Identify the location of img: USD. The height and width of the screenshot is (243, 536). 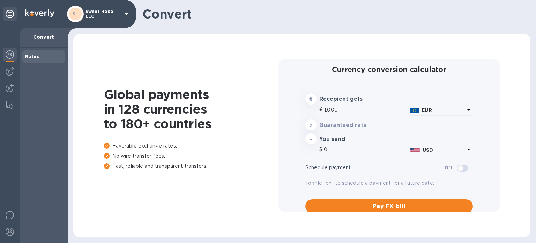
(415, 150).